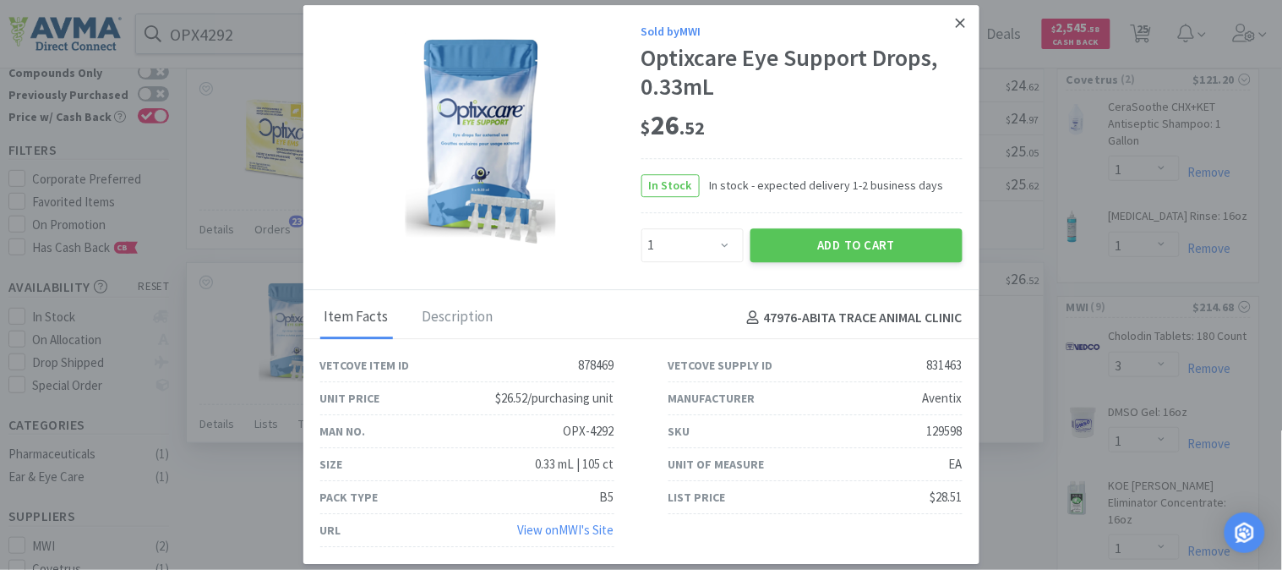  I want to click on button: Add to Cart, so click(856, 245).